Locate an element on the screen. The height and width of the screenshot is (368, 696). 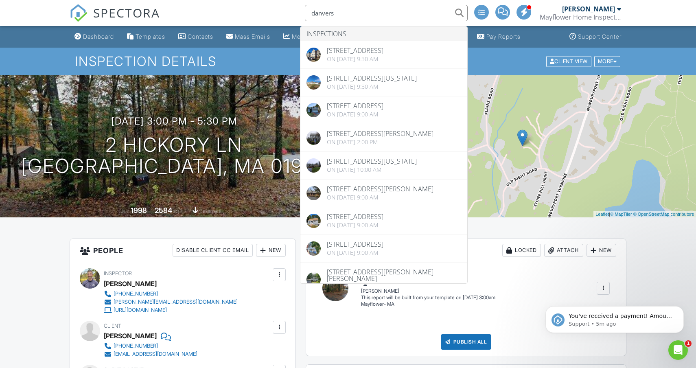
div: message notification from Support, 5m ago. You've received a payment! Amount $762.00 Fee $0.00 Ne... is located at coordinates (81, 31).